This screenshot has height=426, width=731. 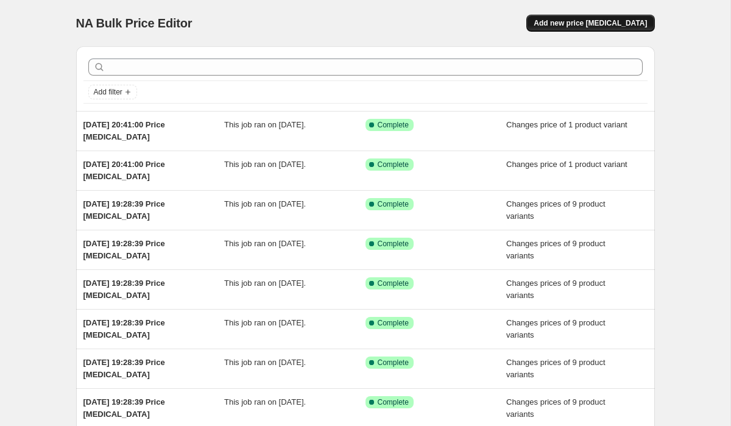 I want to click on span: NA Bulk Price Editor, so click(x=134, y=23).